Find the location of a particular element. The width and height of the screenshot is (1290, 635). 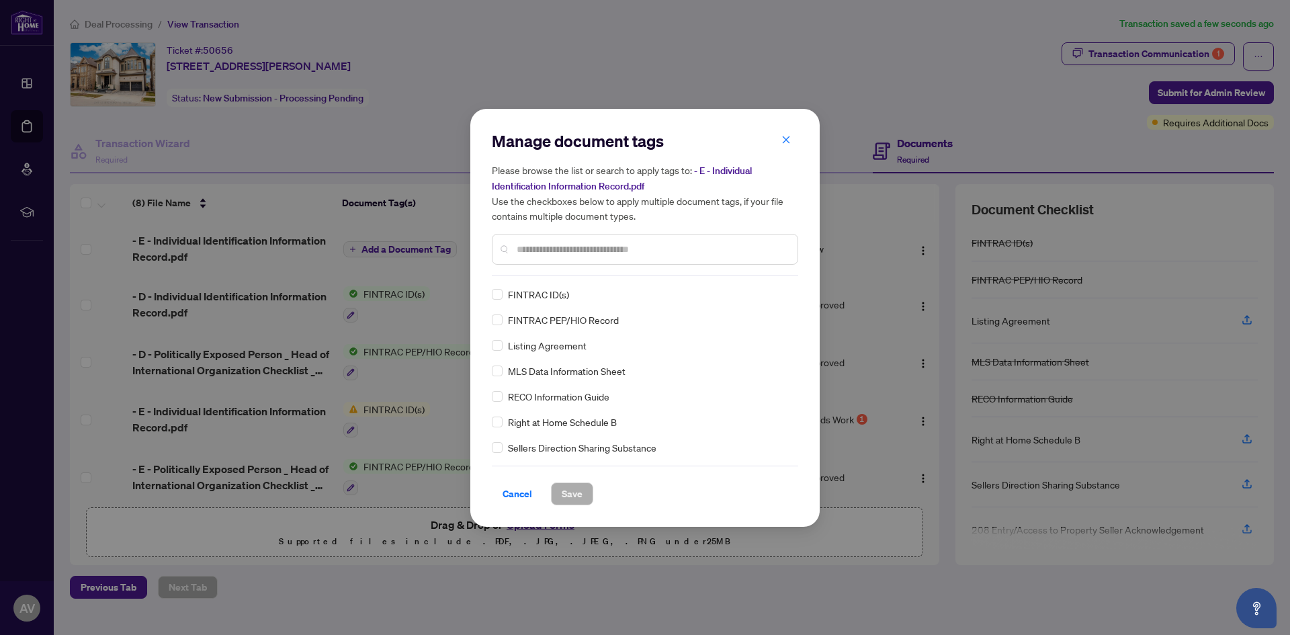

span: Listing Agreement is located at coordinates (547, 345).